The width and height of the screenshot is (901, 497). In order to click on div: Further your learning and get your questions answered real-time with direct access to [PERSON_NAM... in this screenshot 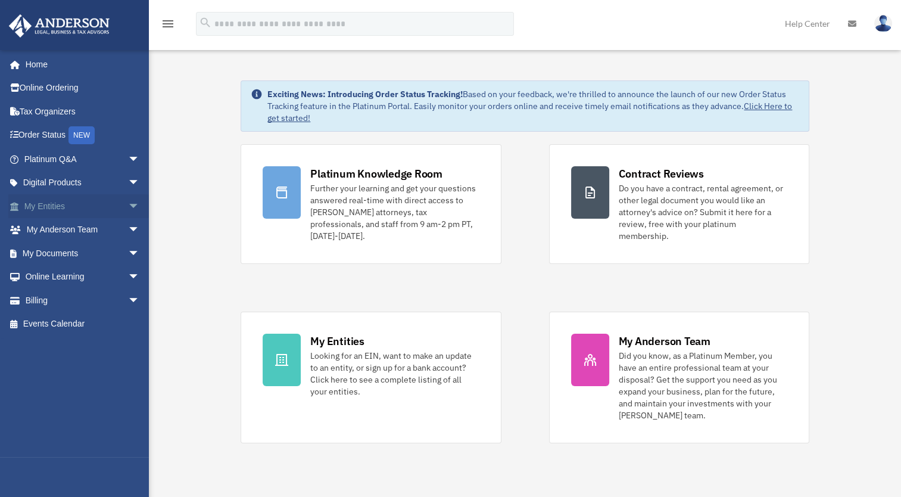, I will do `click(394, 212)`.